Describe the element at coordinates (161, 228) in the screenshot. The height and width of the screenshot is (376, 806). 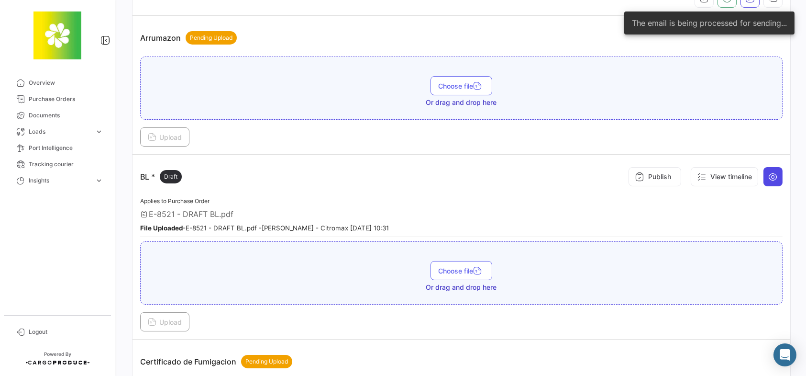
I see `b: File Uploaded` at that location.